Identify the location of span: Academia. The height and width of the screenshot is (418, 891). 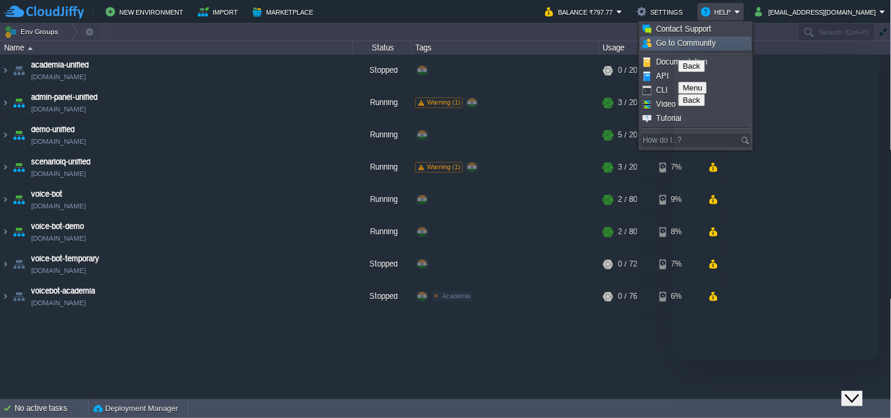
(457, 296).